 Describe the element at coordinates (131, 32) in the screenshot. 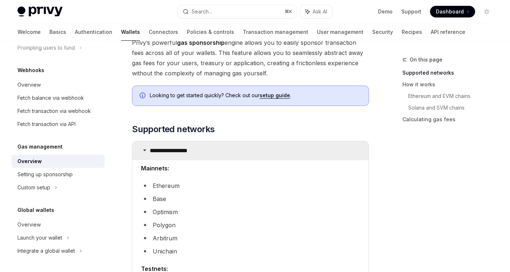

I see `a: Wallets` at that location.